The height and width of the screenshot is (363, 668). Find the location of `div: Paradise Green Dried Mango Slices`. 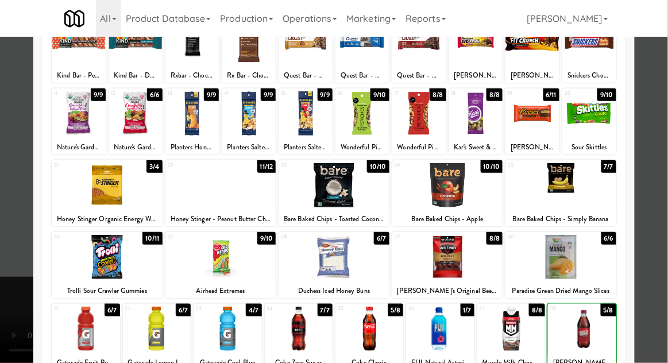

div: Paradise Green Dried Mango Slices is located at coordinates (560, 291).